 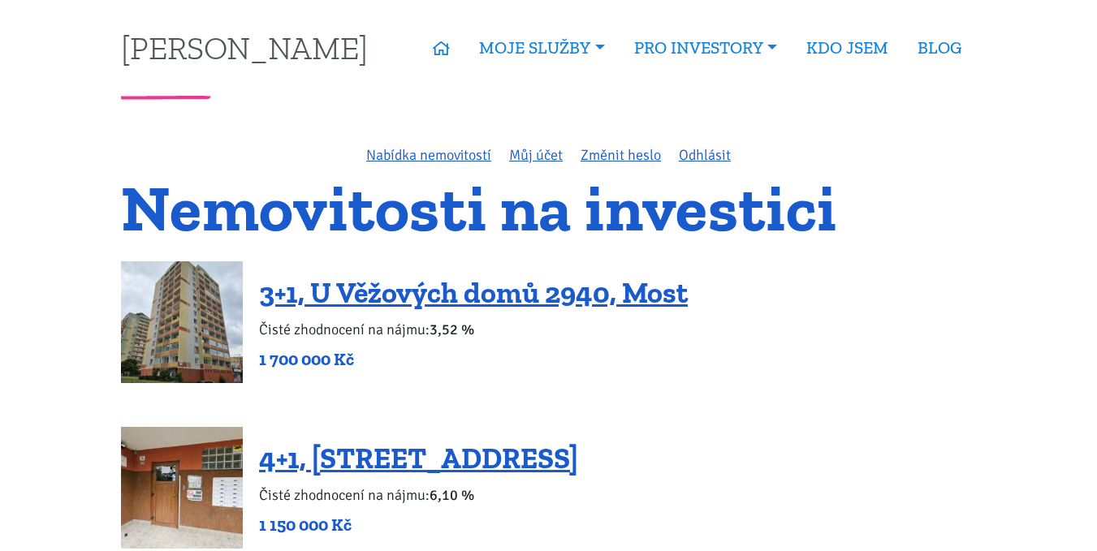 What do you see at coordinates (452, 330) in the screenshot?
I see `b: 3,52 %` at bounding box center [452, 330].